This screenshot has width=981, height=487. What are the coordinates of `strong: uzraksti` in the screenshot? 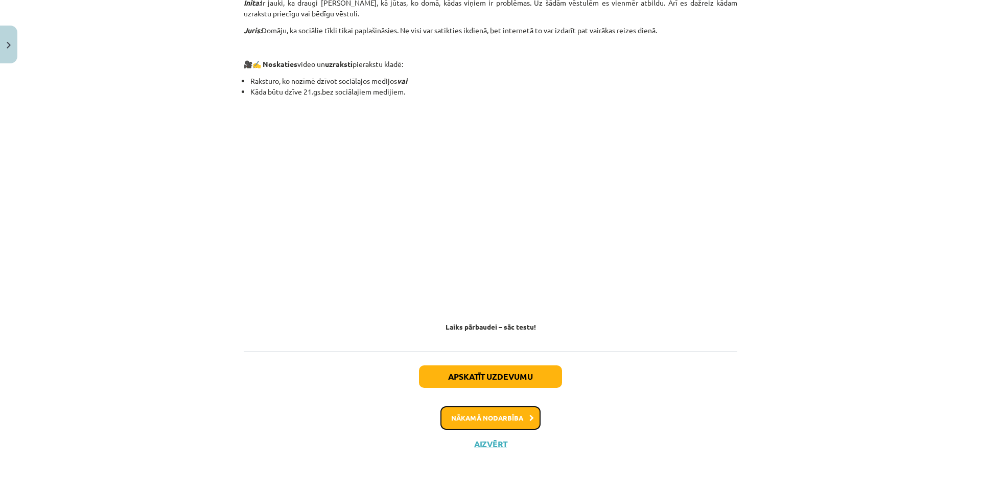 It's located at (339, 64).